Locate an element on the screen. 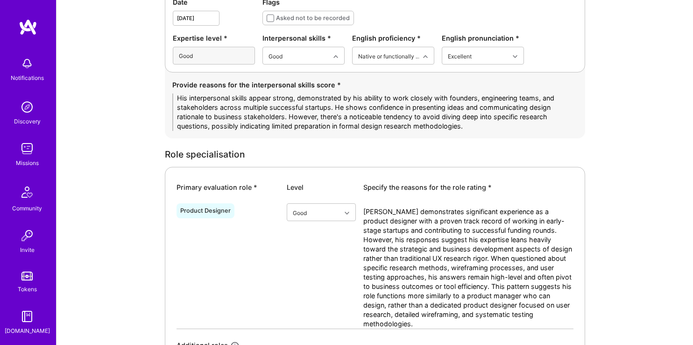 The width and height of the screenshot is (693, 345). div: Expertise level * is located at coordinates (214, 38).